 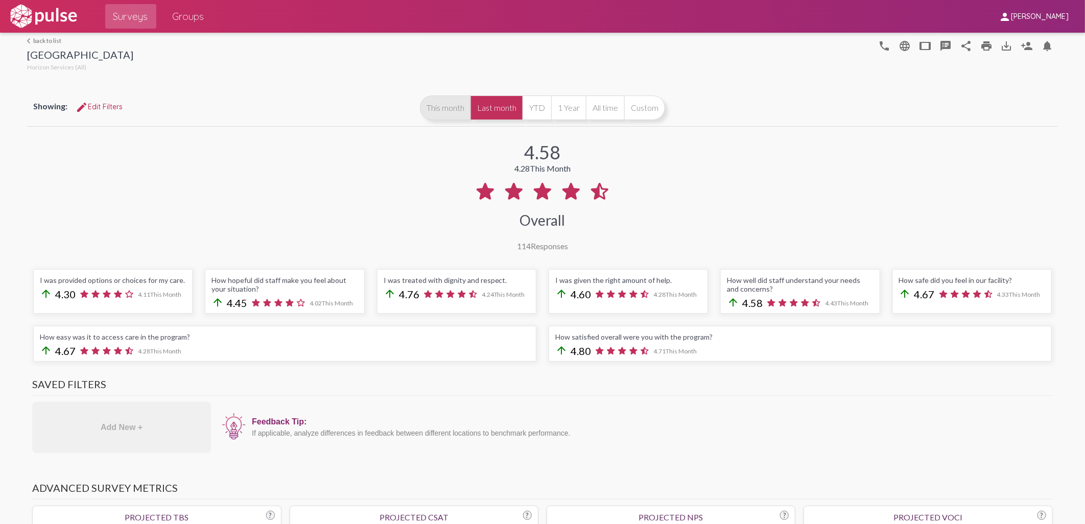 I want to click on button: Share, so click(x=966, y=45).